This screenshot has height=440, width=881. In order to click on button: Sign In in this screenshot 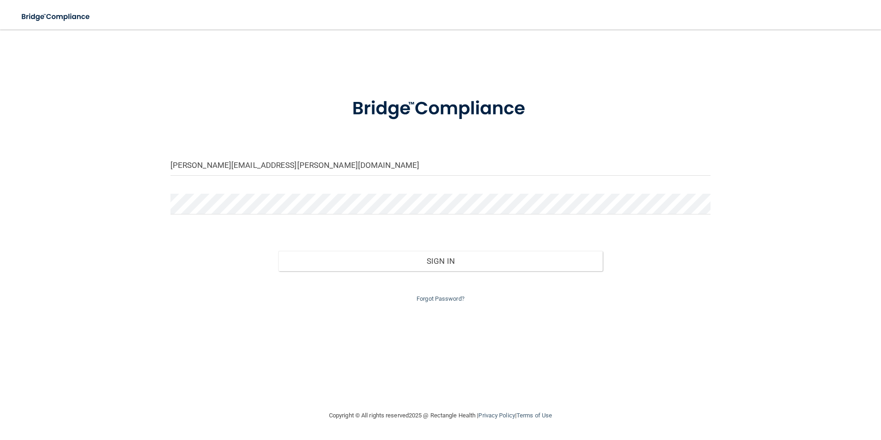, I will do `click(440, 261)`.